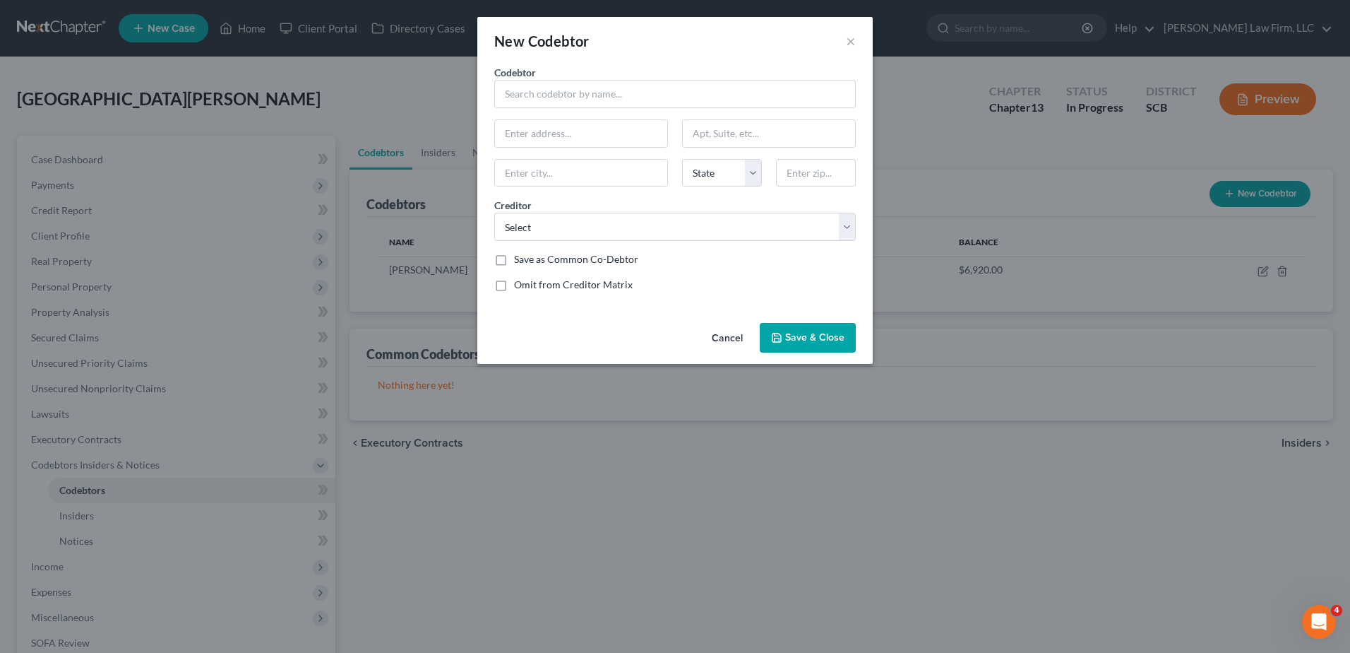 The width and height of the screenshot is (1350, 653). I want to click on button: Save & Close, so click(808, 338).